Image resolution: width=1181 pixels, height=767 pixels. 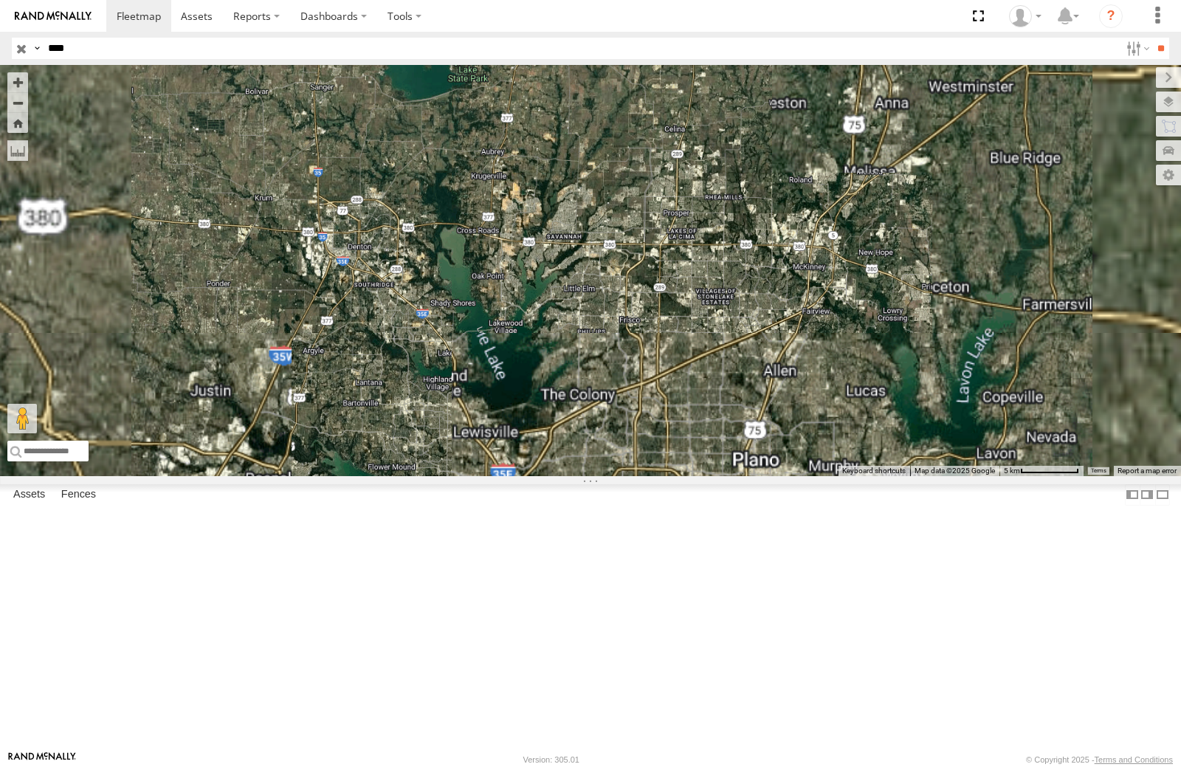 What do you see at coordinates (29, 494) in the screenshot?
I see `label: Assets` at bounding box center [29, 494].